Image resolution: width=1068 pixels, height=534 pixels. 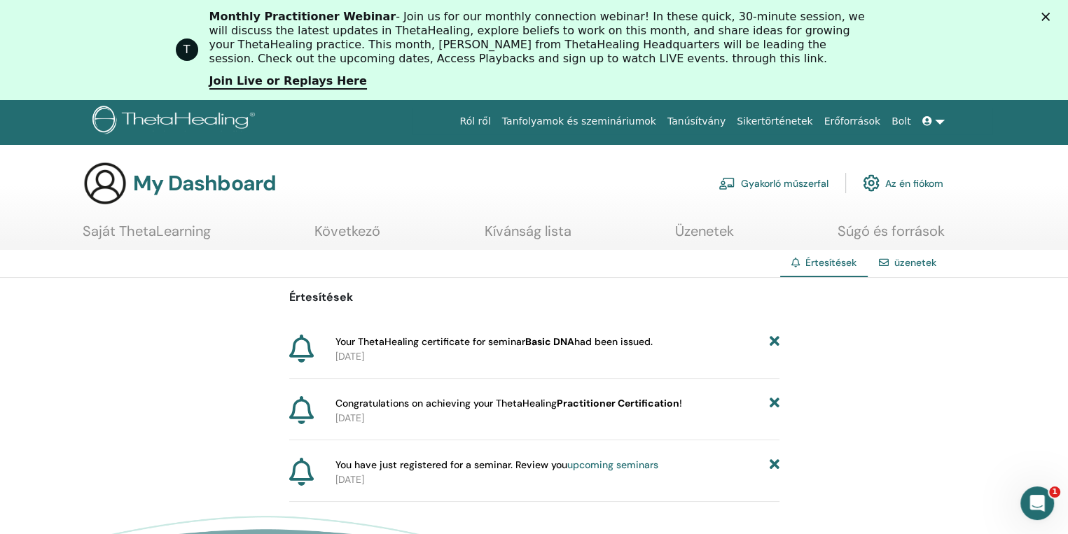 I want to click on img: cog.svg, so click(x=871, y=183).